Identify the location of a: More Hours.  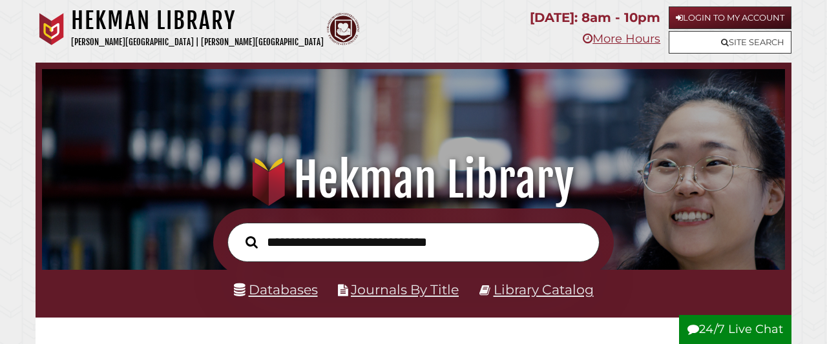
(621, 39).